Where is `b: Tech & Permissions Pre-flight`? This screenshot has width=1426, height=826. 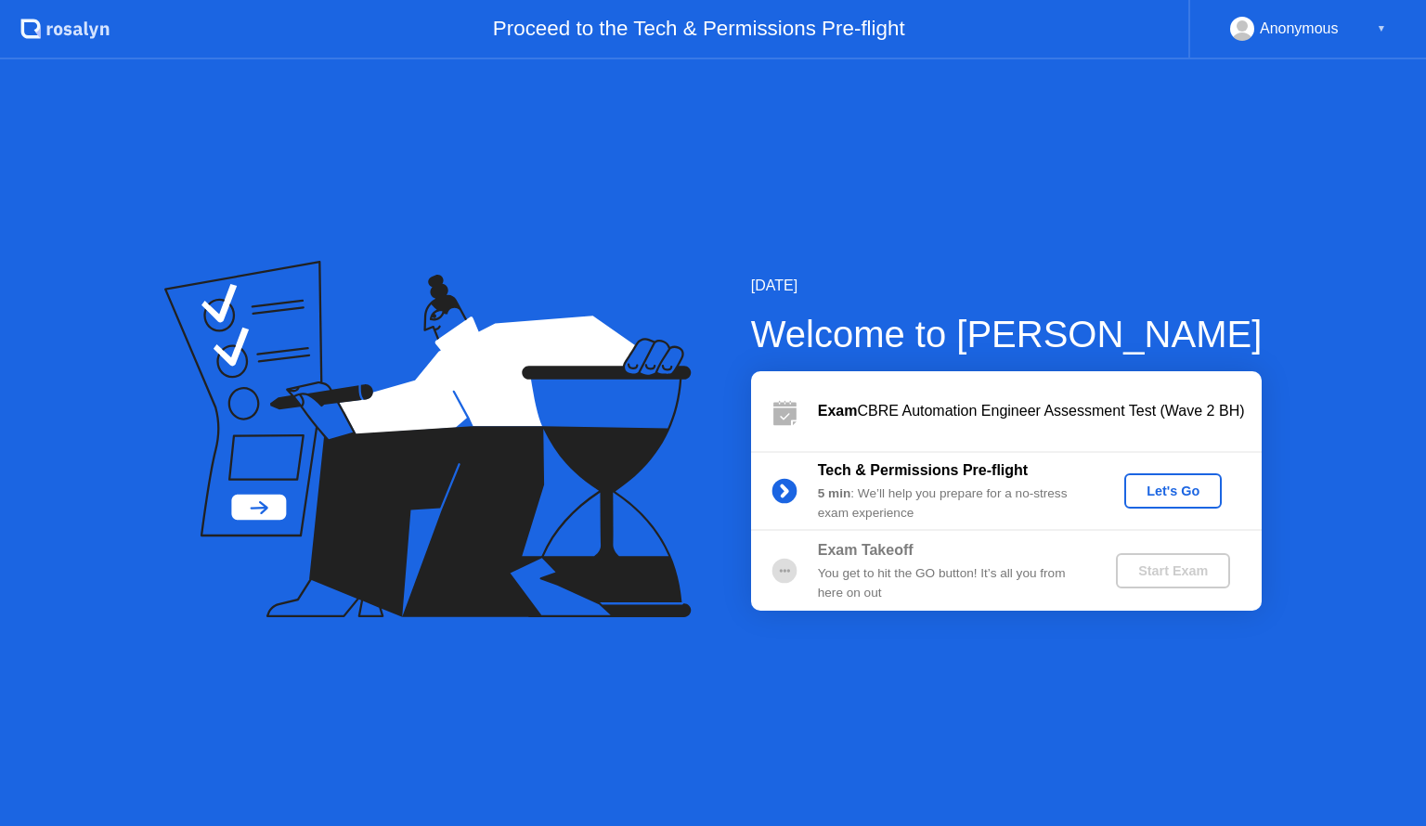
b: Tech & Permissions Pre-flight is located at coordinates (923, 470).